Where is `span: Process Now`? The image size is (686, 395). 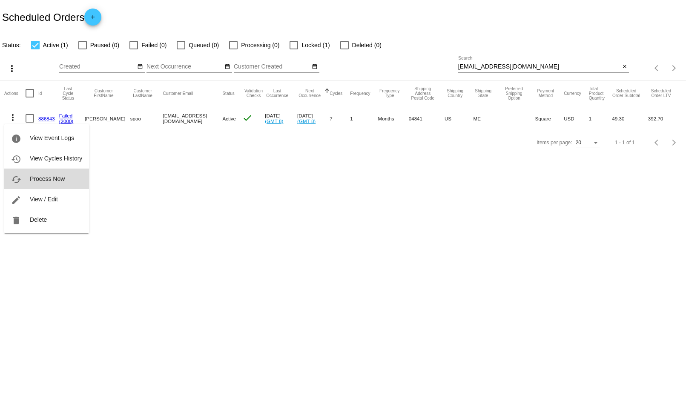
span: Process Now is located at coordinates (47, 179).